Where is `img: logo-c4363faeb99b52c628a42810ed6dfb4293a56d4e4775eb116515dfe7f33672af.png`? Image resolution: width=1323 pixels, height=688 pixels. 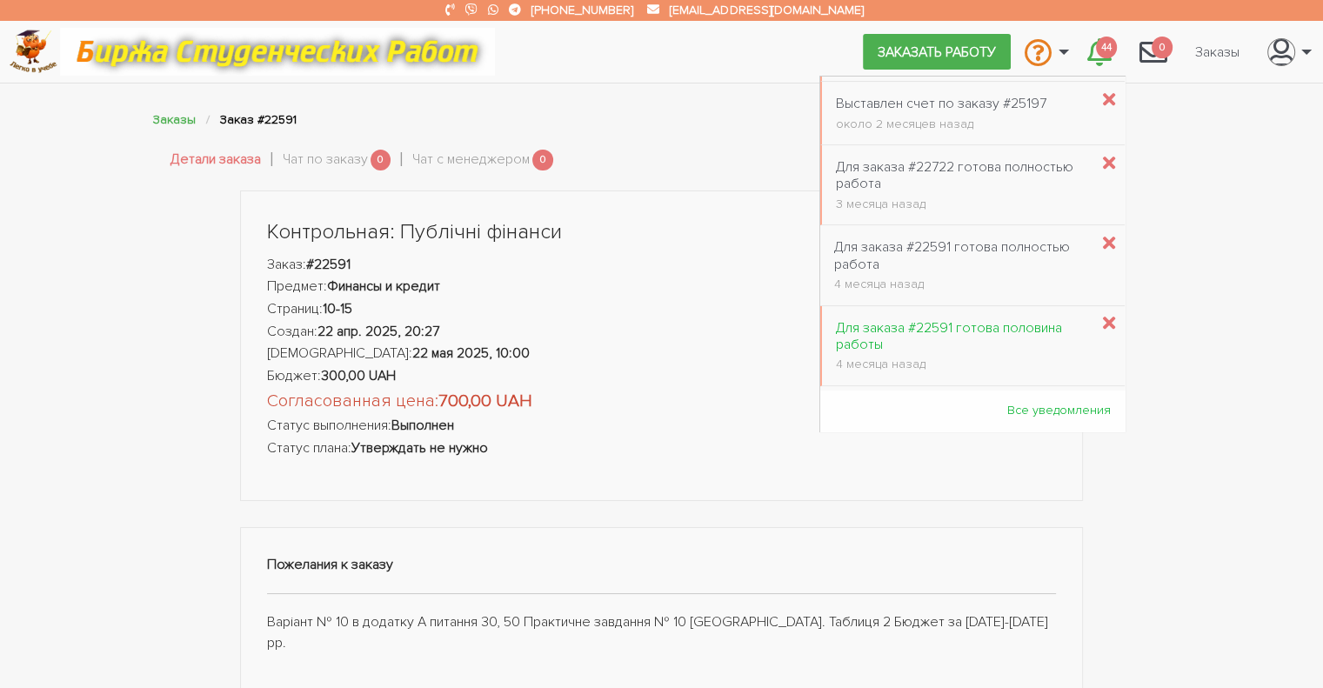 img: logo-c4363faeb99b52c628a42810ed6dfb4293a56d4e4775eb116515dfe7f33672af.png is located at coordinates (33, 51).